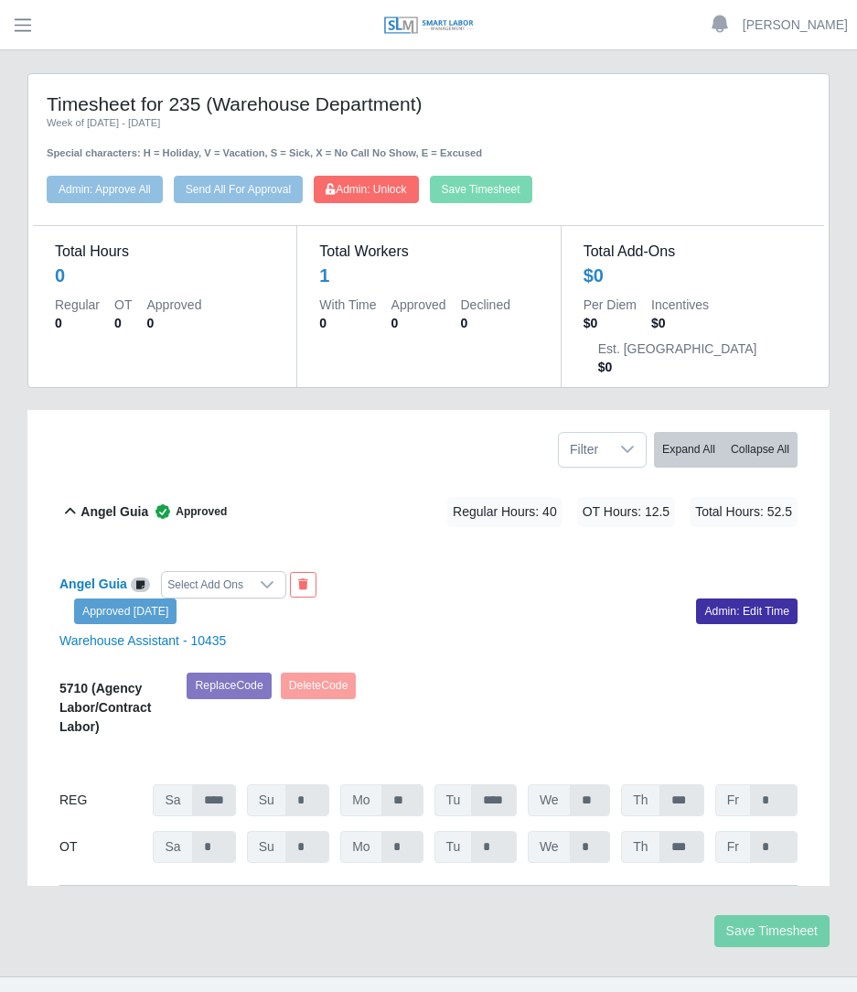 The width and height of the screenshot is (857, 992). Describe the element at coordinates (303, 585) in the screenshot. I see `button: End Worker & Remove from the Timesheet` at that location.